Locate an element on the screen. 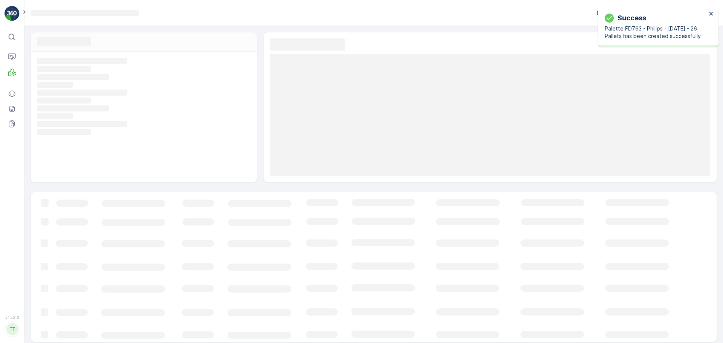  img: logo is located at coordinates (12, 14).